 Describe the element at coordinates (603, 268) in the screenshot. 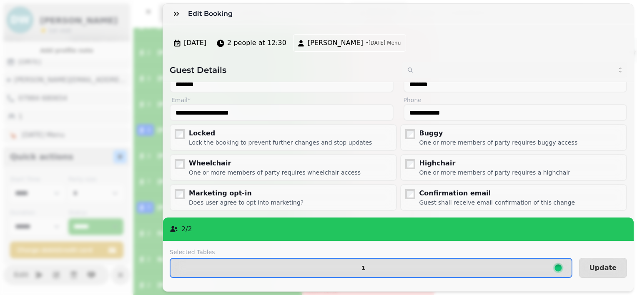

I see `span: Update` at that location.